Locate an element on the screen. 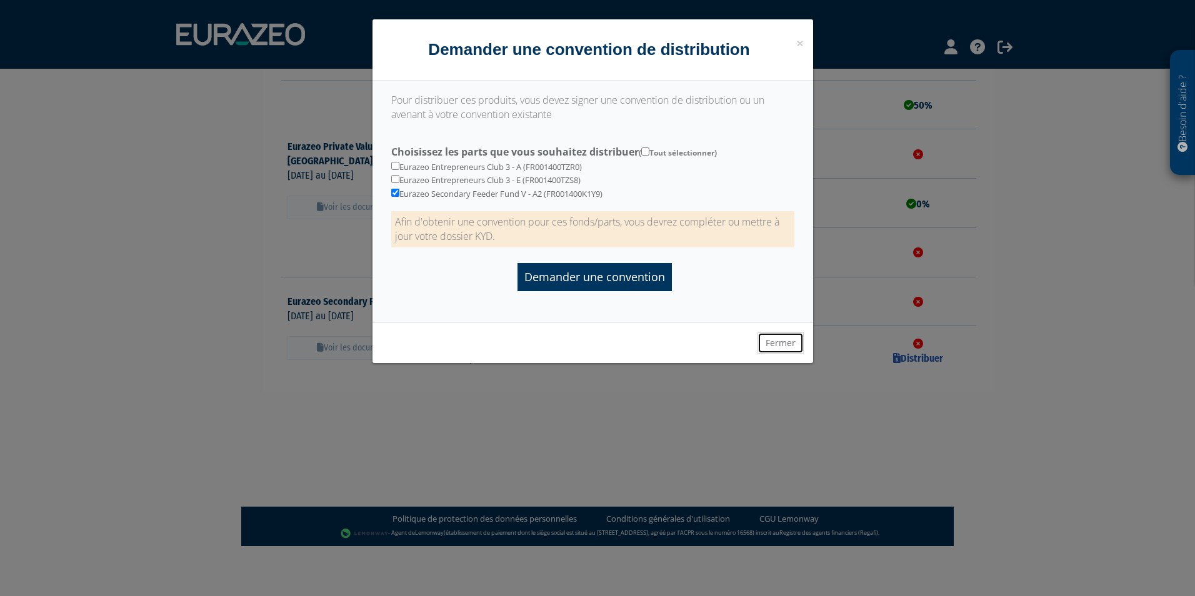 The height and width of the screenshot is (596, 1195). input: Demander une convention is located at coordinates (594, 277).